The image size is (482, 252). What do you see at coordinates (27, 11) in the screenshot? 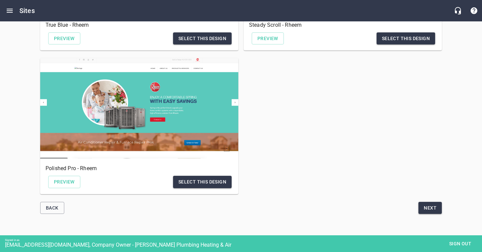
I see `h6: Sites` at bounding box center [27, 11].